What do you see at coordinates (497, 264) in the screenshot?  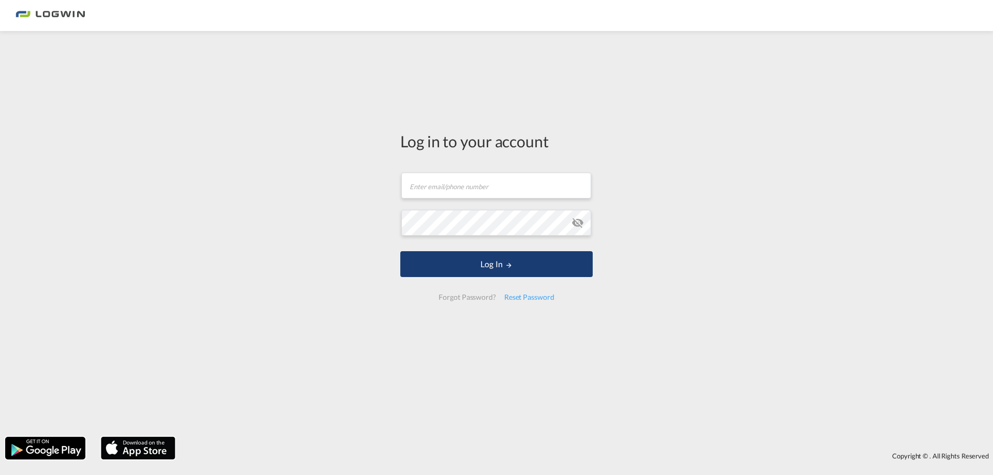 I see `button: LOGIN` at bounding box center [497, 264].